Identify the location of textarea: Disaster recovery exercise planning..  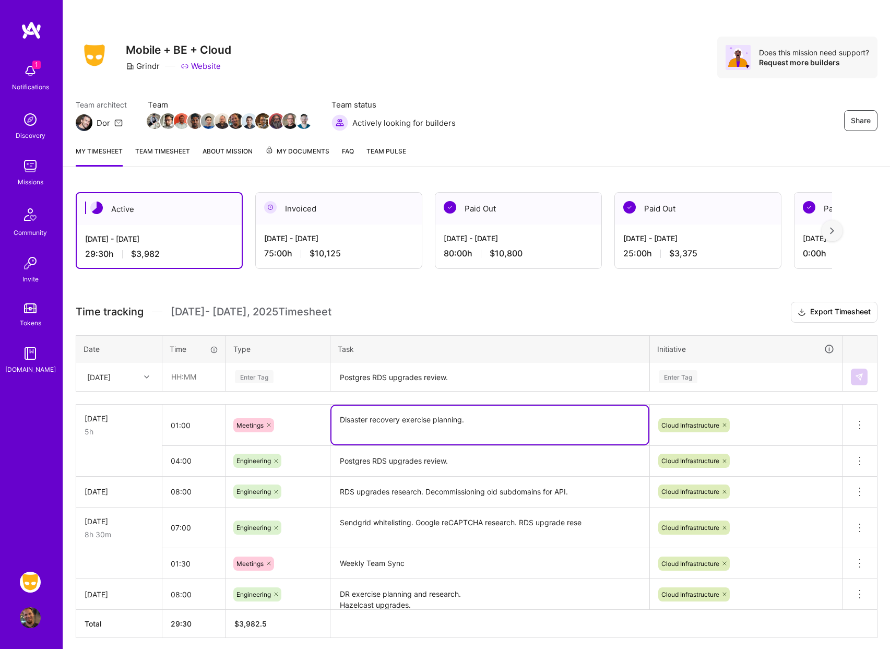
(490, 425).